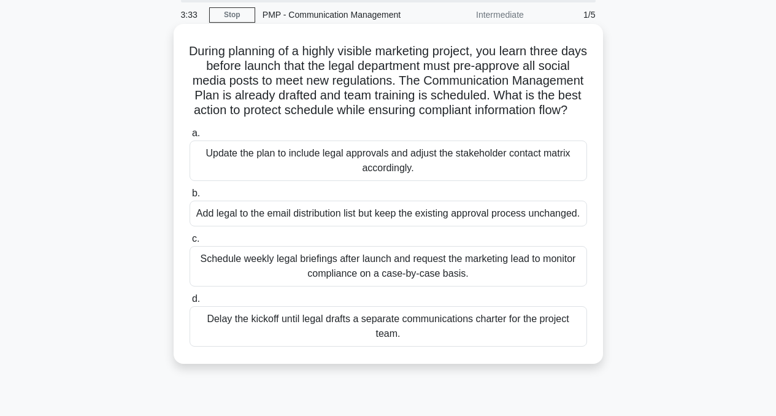 This screenshot has width=776, height=416. Describe the element at coordinates (196, 298) in the screenshot. I see `span: d.` at that location.